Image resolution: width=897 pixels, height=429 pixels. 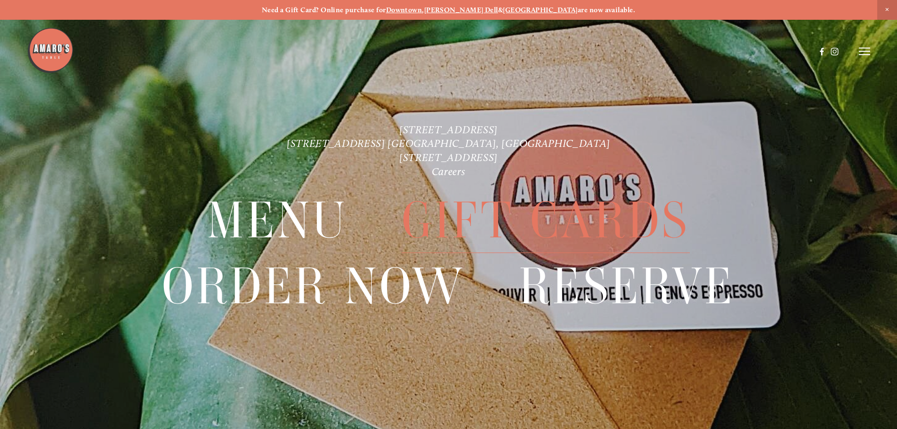 What do you see at coordinates (324, 10) in the screenshot?
I see `strong: Need a Gift Card? Online purchase for` at bounding box center [324, 10].